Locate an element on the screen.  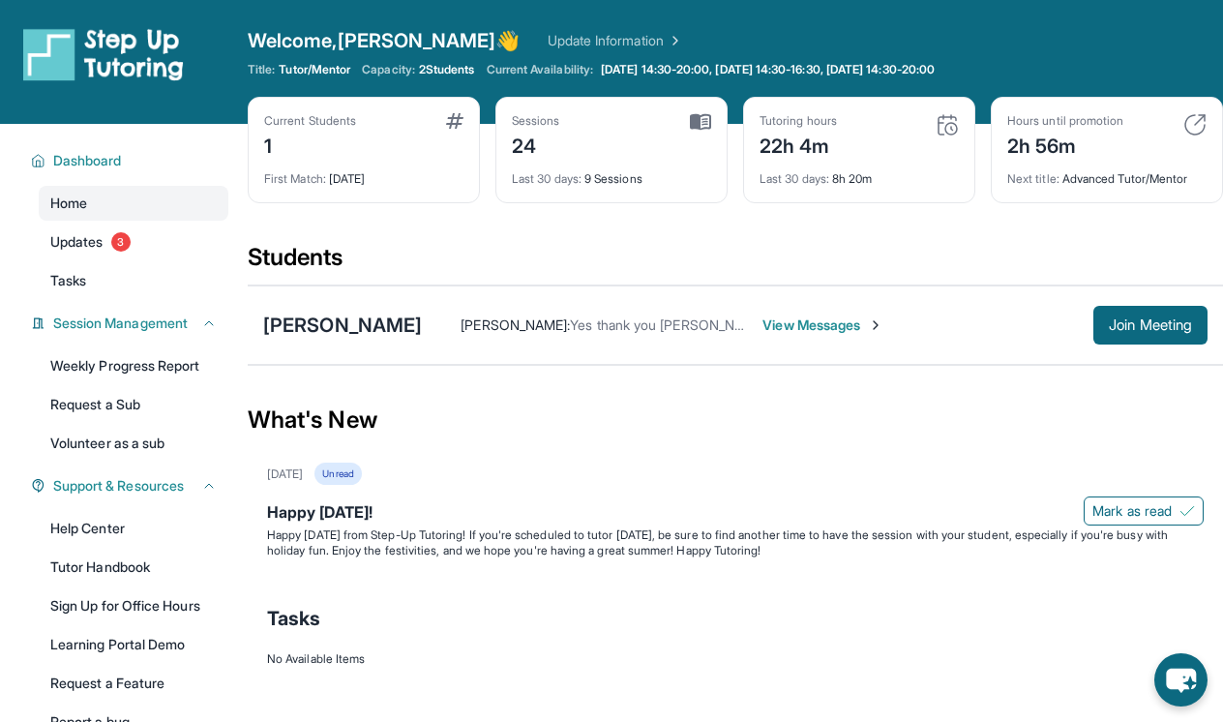
button: Support & Resources is located at coordinates (131, 486).